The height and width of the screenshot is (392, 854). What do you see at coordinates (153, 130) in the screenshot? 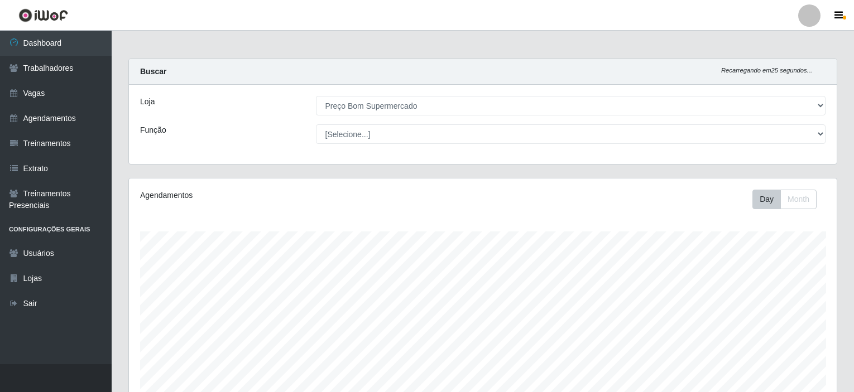
I see `label: Função` at bounding box center [153, 130].